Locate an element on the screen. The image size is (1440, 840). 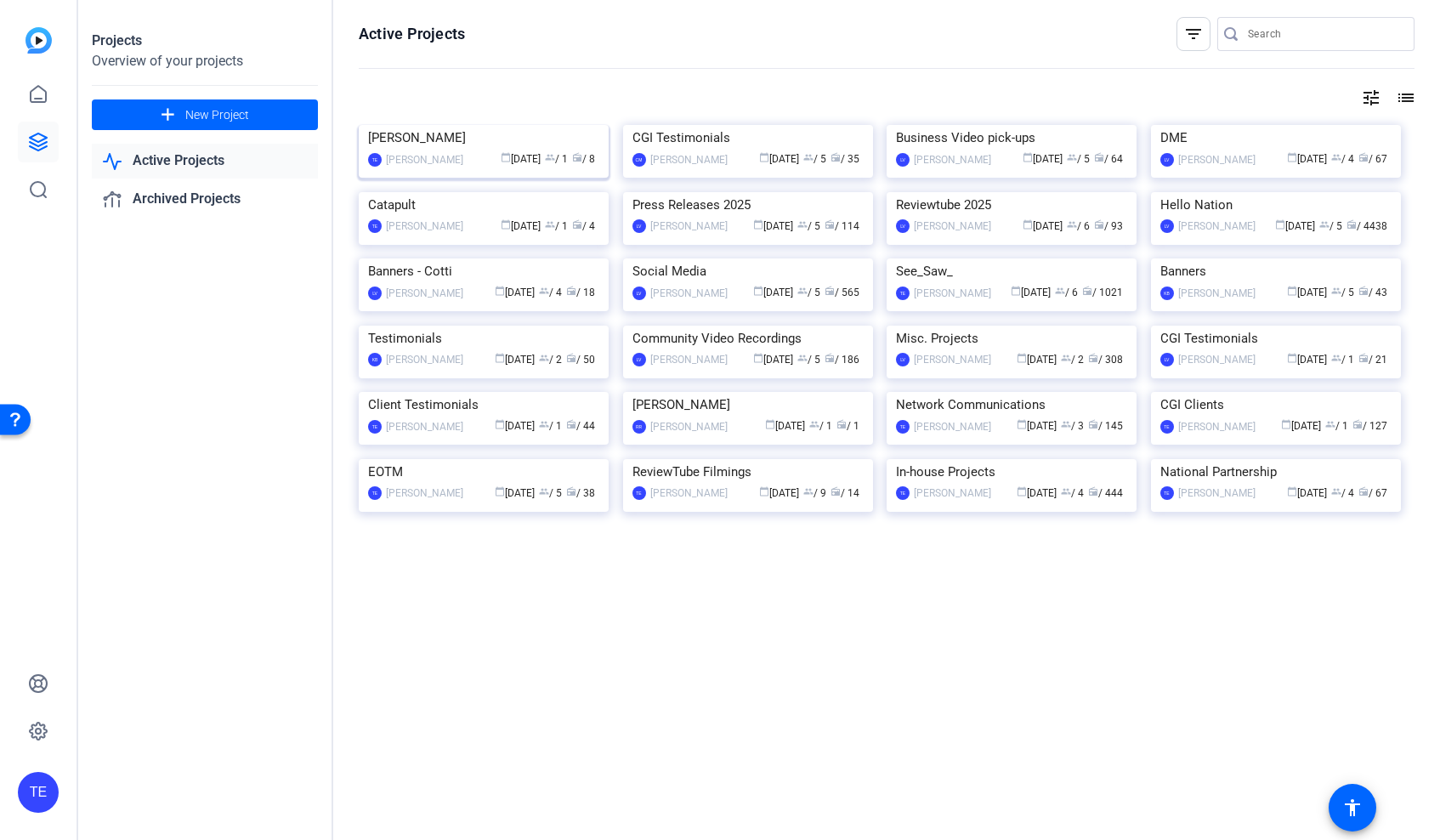
span: / 186 is located at coordinates (841, 359).